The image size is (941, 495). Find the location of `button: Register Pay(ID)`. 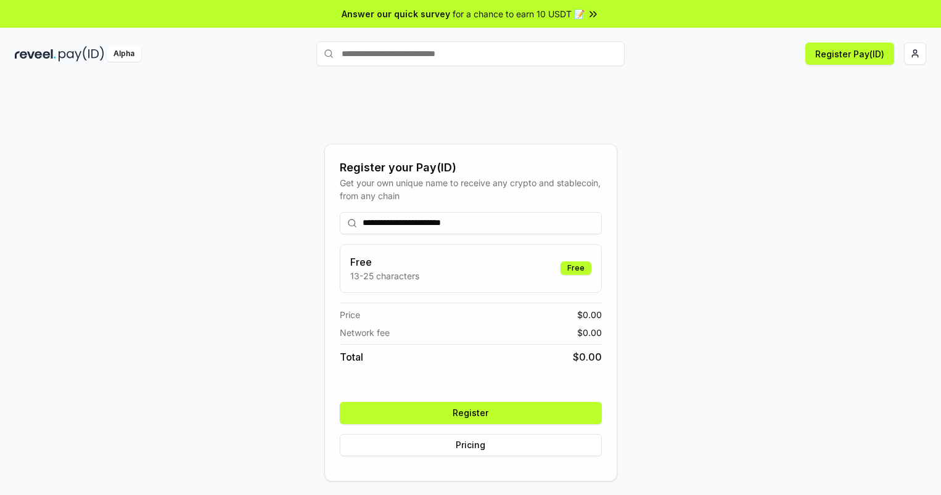

button: Register Pay(ID) is located at coordinates (850, 54).